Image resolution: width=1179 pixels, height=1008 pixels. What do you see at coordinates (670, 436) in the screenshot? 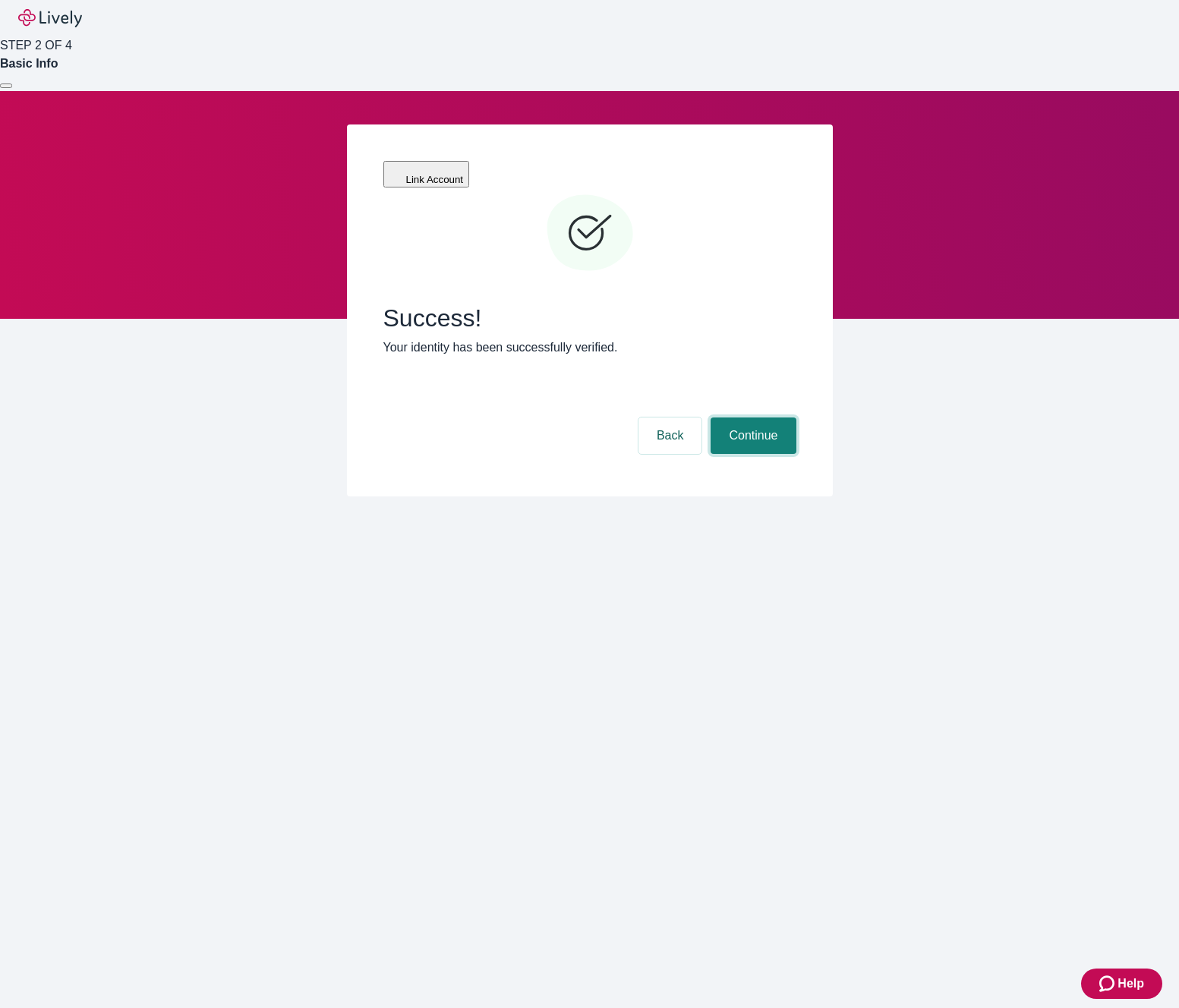
I see `button: Back` at bounding box center [670, 436].